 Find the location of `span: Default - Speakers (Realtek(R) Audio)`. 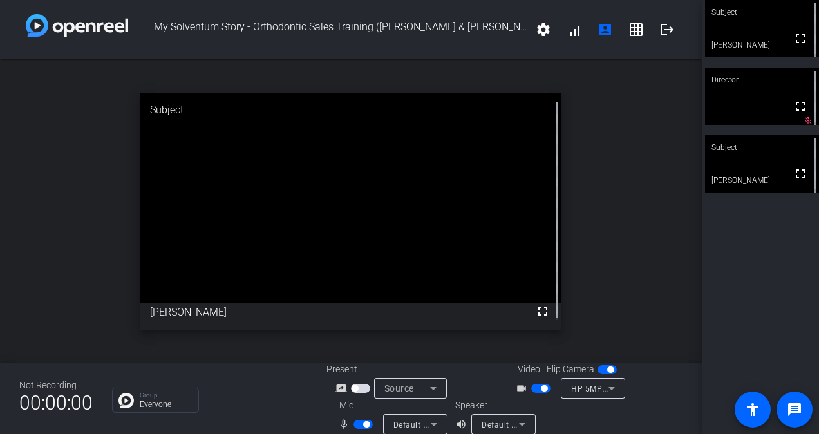

span: Default - Speakers (Realtek(R) Audio) is located at coordinates (551, 424).